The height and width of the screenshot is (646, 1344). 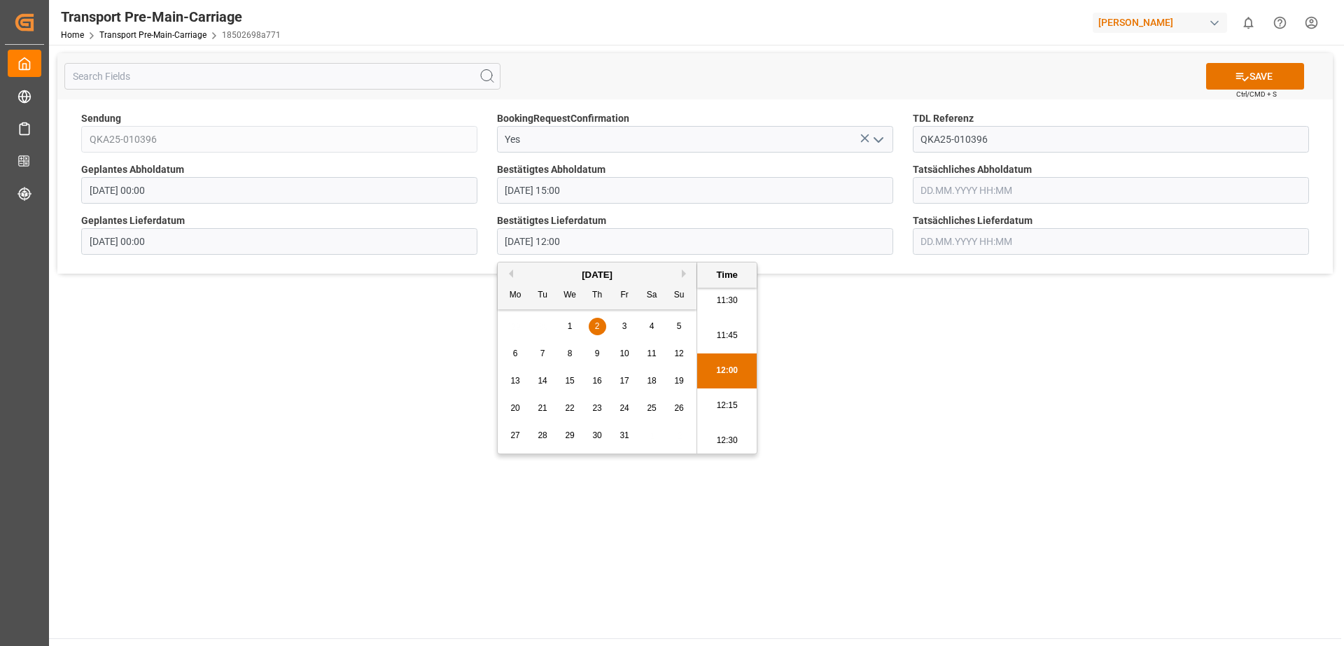 I want to click on button: SAVE, so click(x=1255, y=76).